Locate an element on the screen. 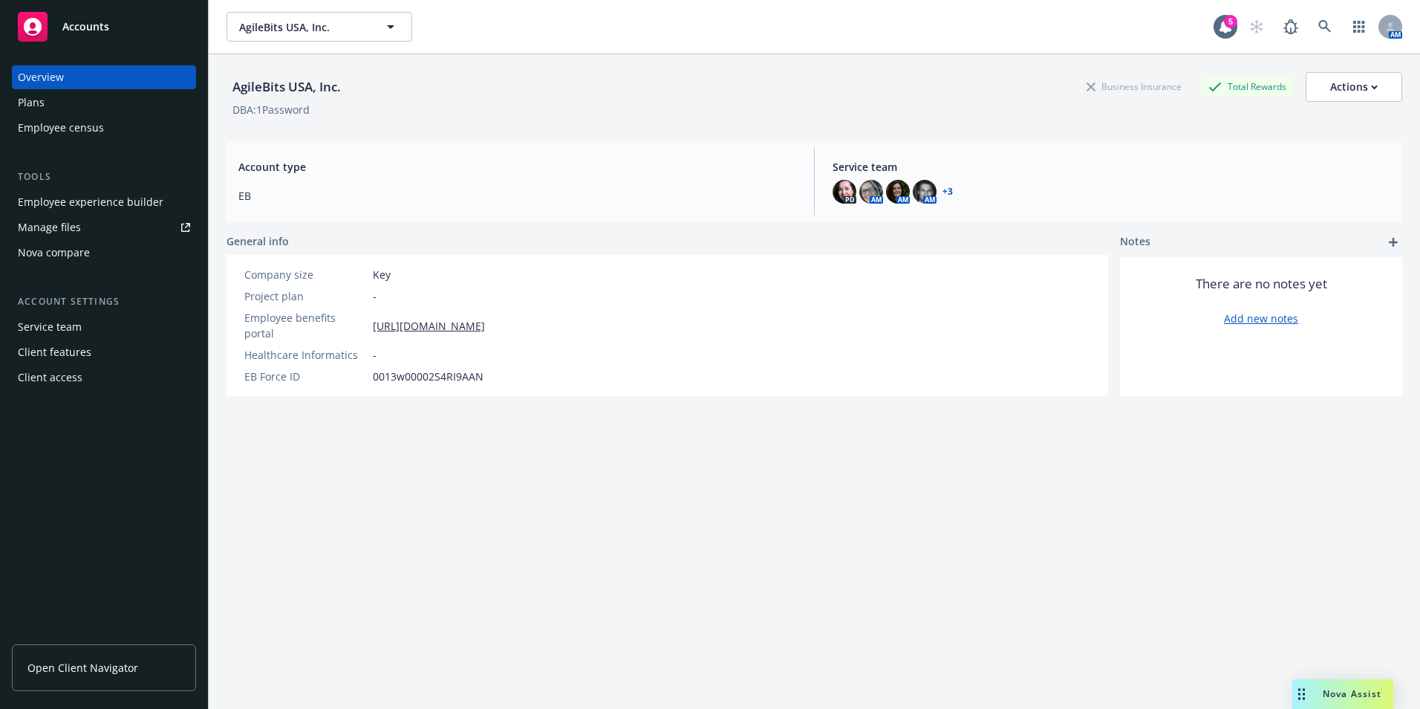 The height and width of the screenshot is (709, 1420). div: AgileBits USA, Inc. is located at coordinates (287, 87).